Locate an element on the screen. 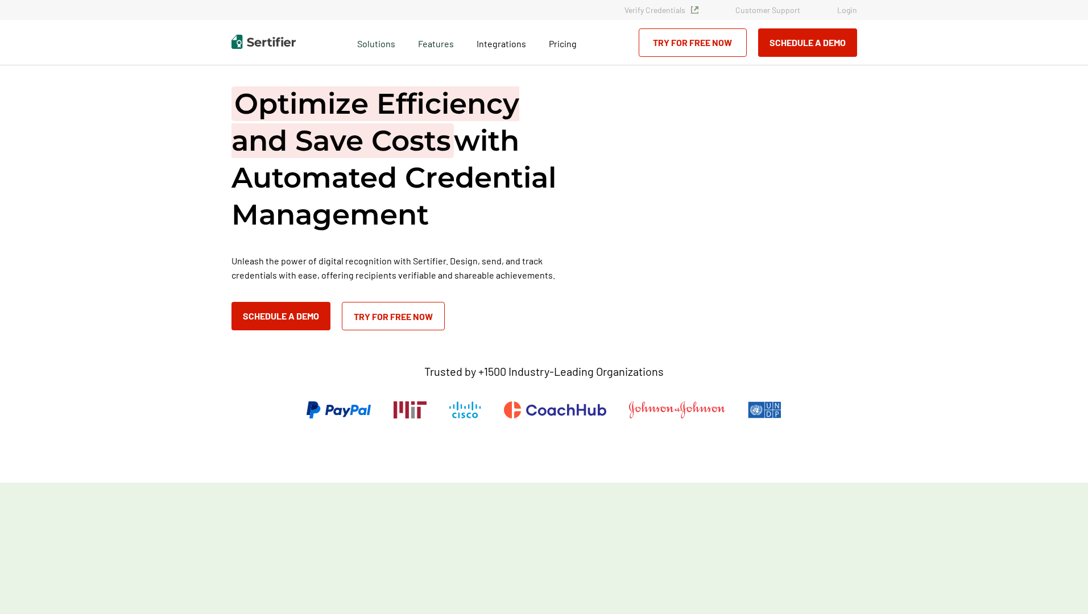 This screenshot has width=1088, height=614. a: Customer Support is located at coordinates (768, 10).